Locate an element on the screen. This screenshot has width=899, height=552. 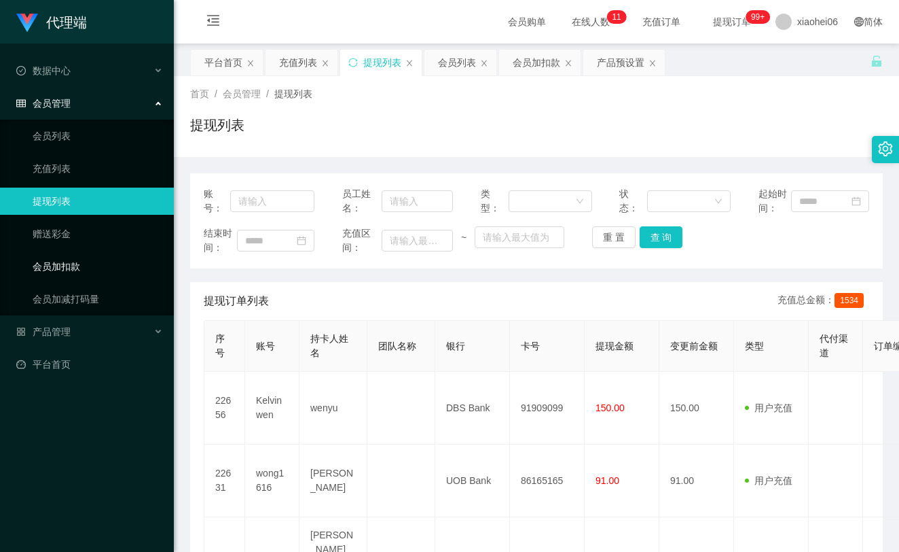
i: 图标: sync is located at coordinates (353, 62).